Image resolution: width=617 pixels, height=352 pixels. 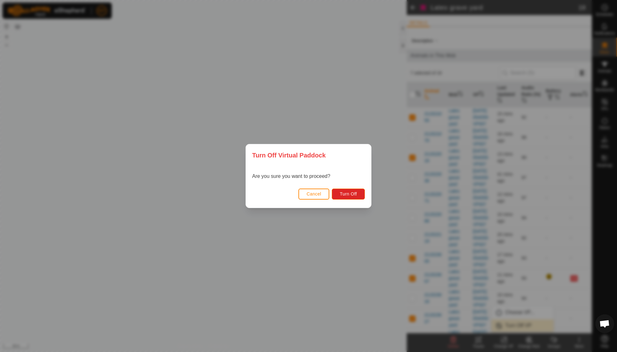 I want to click on span: Cancel, so click(x=314, y=194).